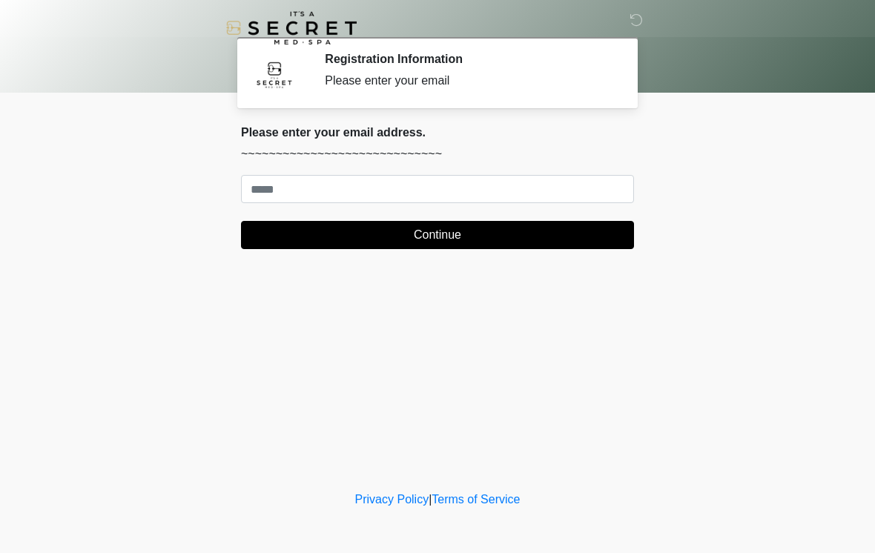 The image size is (875, 553). I want to click on h2: Please enter your email address., so click(437, 132).